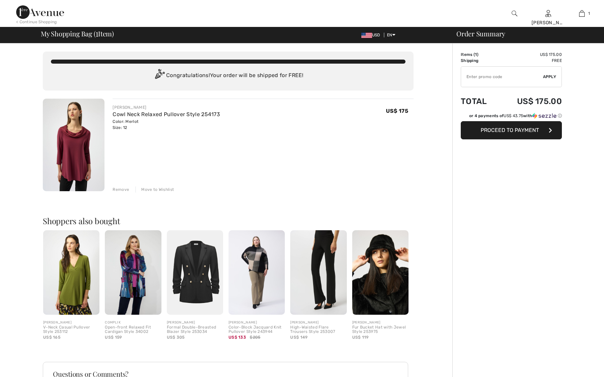 The height and width of the screenshot is (377, 604). I want to click on img: Congratulation2.svg, so click(159, 76).